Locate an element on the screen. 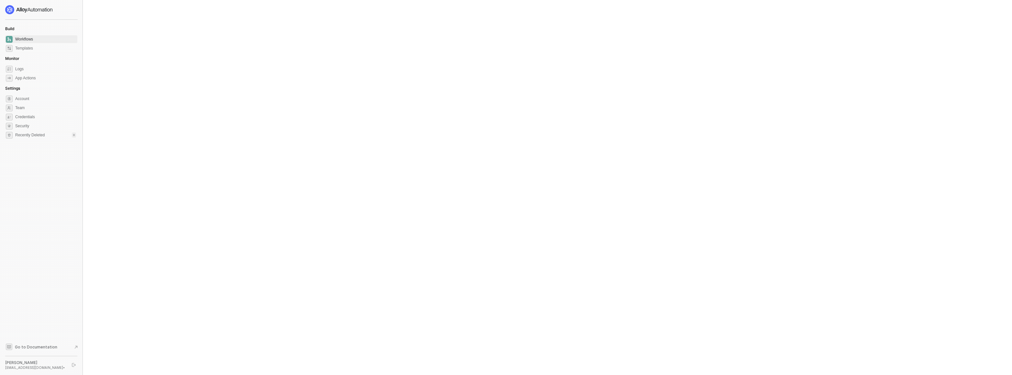 The width and height of the screenshot is (1012, 375). span: icon-logs is located at coordinates (9, 69).